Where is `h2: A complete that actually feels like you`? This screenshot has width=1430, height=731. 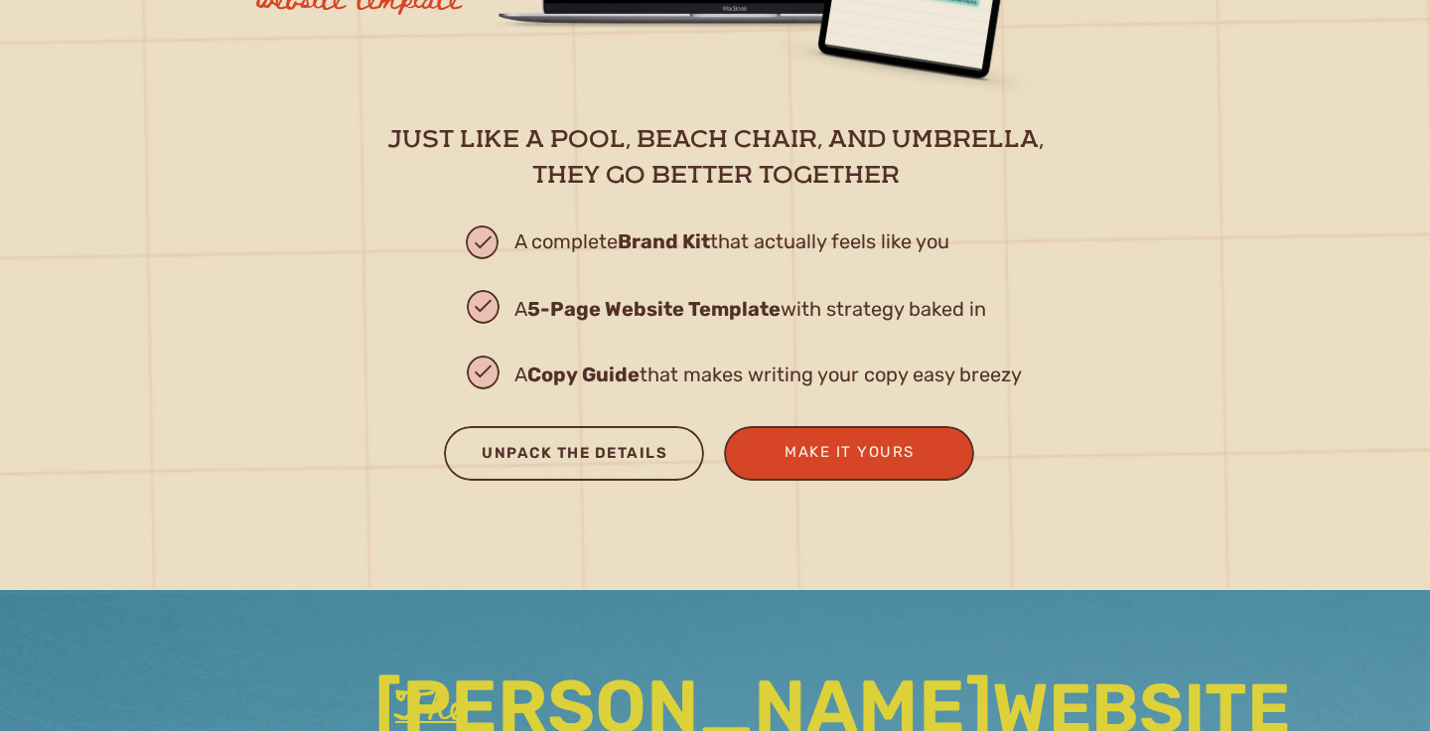 h2: A complete that actually feels like you is located at coordinates (803, 247).